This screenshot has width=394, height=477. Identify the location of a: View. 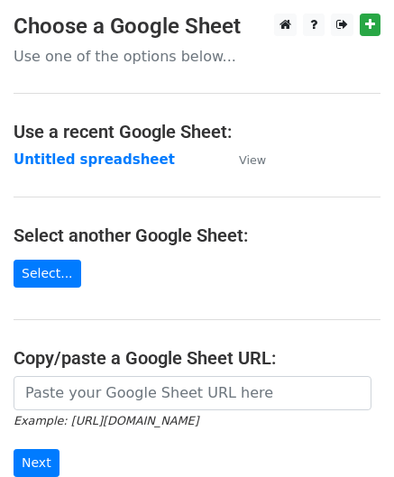
(244, 160).